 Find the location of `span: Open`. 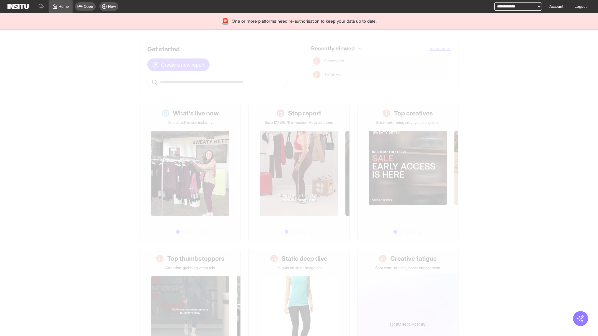

span: Open is located at coordinates (88, 7).